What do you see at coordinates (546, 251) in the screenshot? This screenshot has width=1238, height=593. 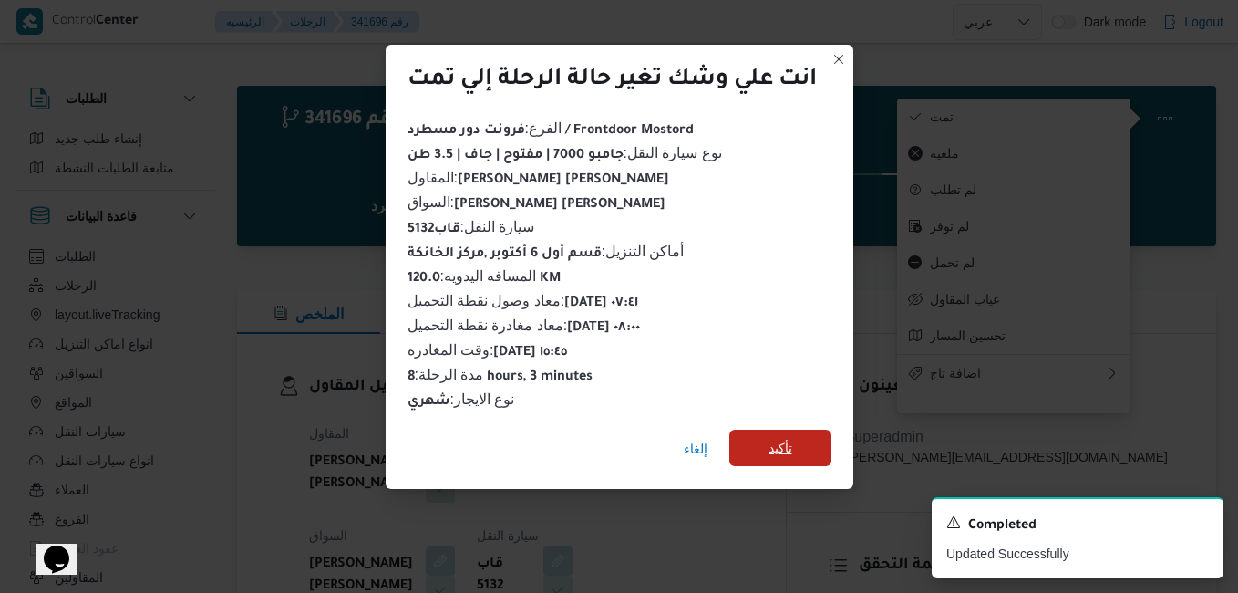 I see `span: أماكن التنزيل :` at bounding box center [546, 251].